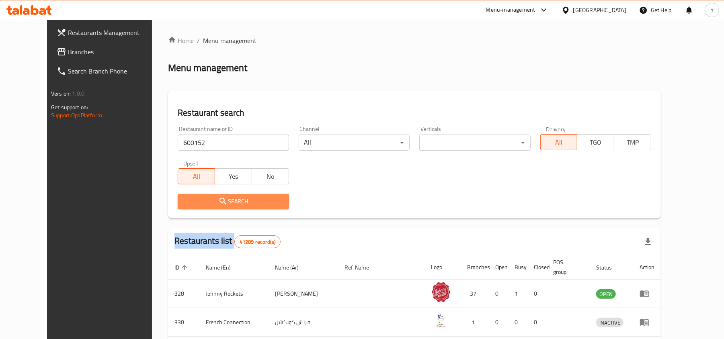  What do you see at coordinates (271, 177) in the screenshot?
I see `span: No` at bounding box center [271, 177].